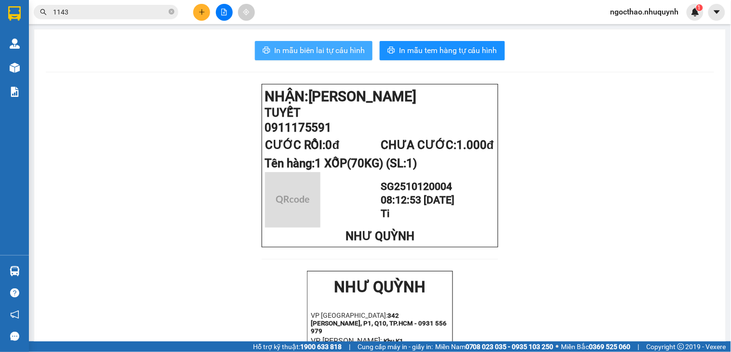  I want to click on span: Miền Bắc, so click(596, 347).